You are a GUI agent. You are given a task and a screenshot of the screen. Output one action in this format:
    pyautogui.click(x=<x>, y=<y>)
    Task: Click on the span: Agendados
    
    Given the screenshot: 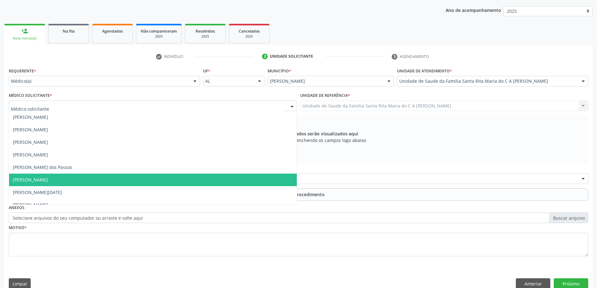 What is the action you would take?
    pyautogui.click(x=112, y=31)
    